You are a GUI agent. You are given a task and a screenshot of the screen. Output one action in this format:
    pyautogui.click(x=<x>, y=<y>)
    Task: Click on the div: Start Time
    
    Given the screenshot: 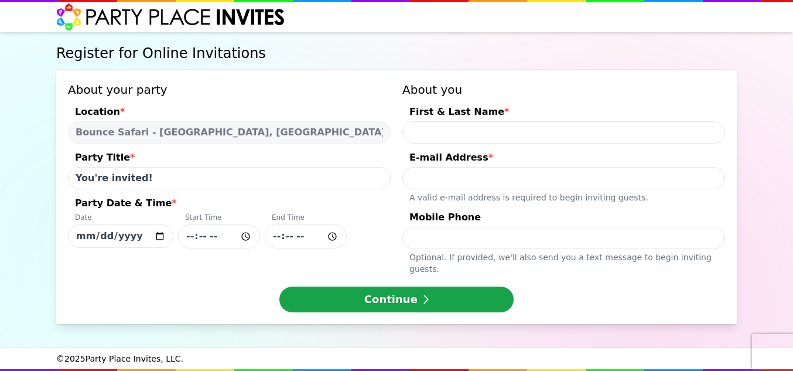 What is the action you would take?
    pyautogui.click(x=219, y=218)
    